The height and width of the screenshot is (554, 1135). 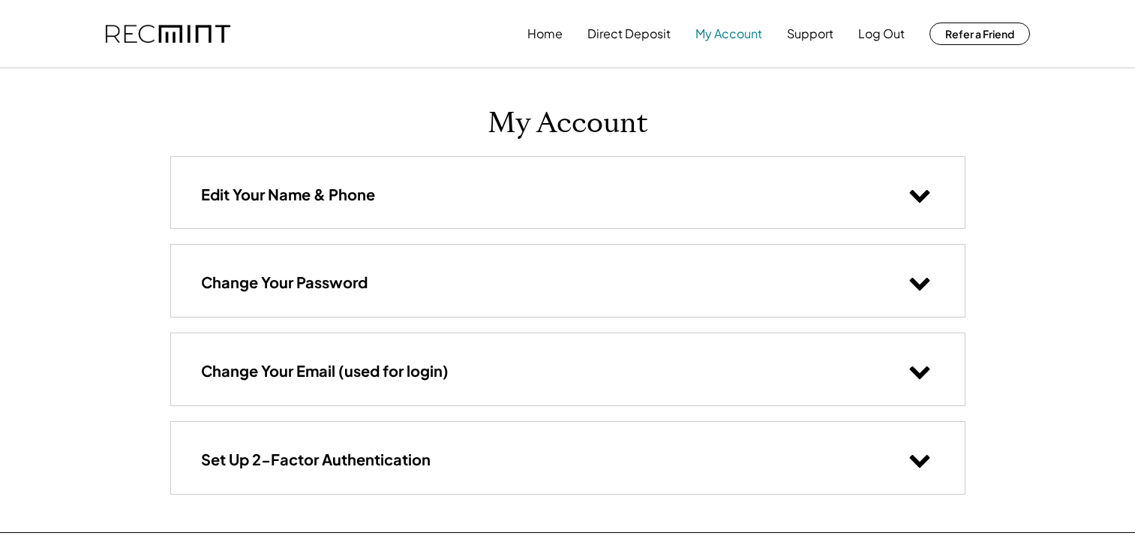 I want to click on button: Home, so click(x=545, y=34).